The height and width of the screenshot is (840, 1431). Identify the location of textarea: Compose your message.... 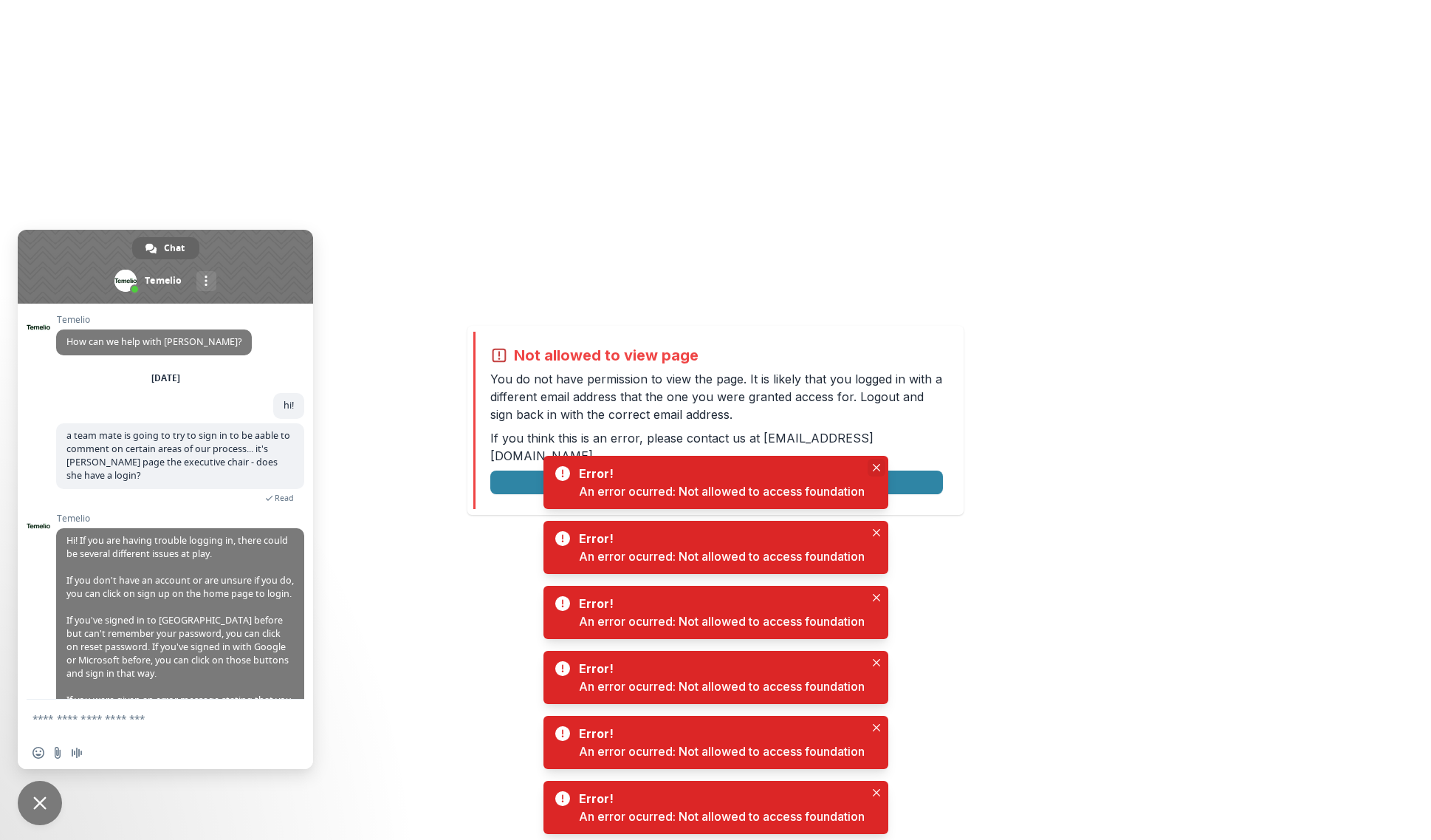
(150, 718).